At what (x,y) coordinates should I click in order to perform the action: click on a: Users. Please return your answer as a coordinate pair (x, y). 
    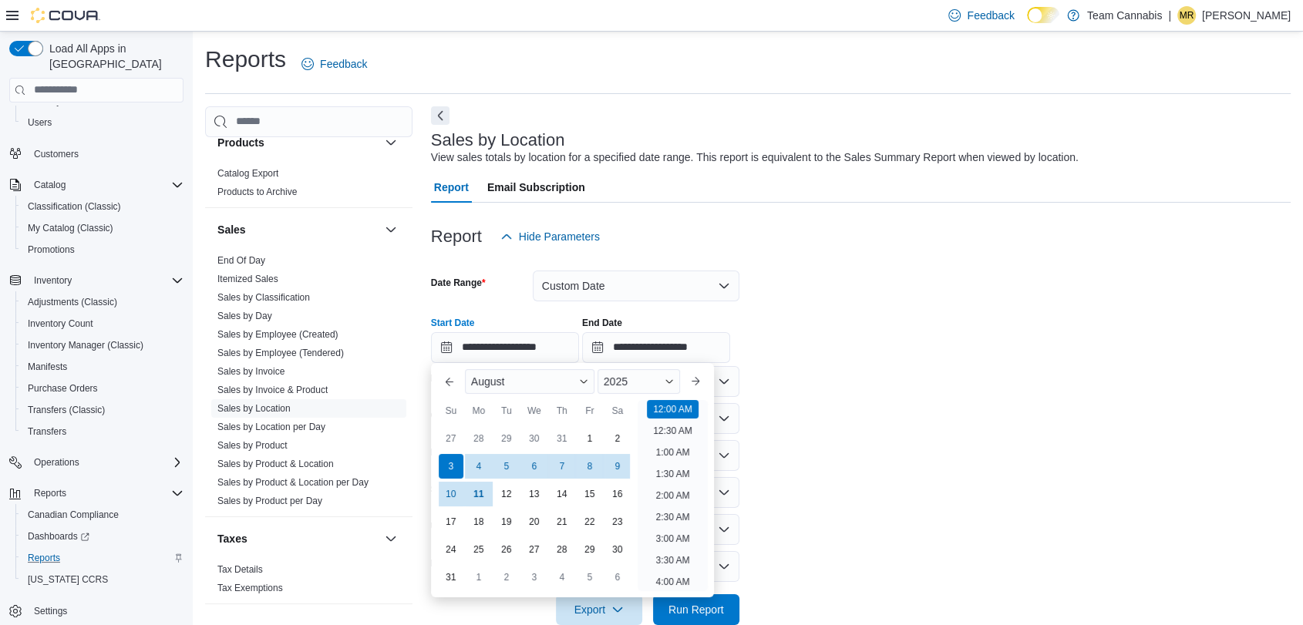
    Looking at the image, I should click on (39, 123).